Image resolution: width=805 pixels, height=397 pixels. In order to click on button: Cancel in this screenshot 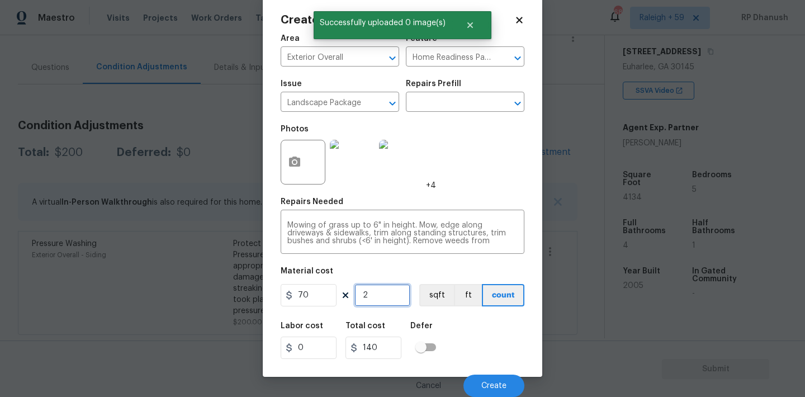, I will do `click(428, 386)`.